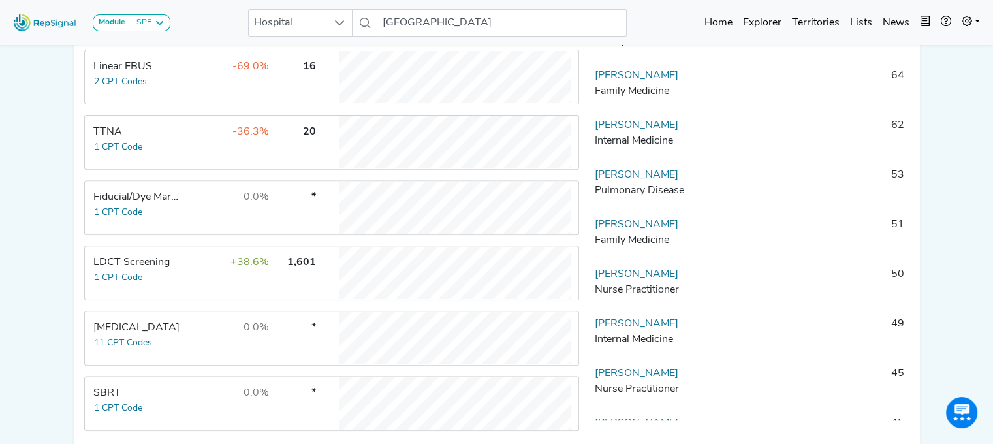 The image size is (993, 444). I want to click on div: LDCT Screening, so click(138, 262).